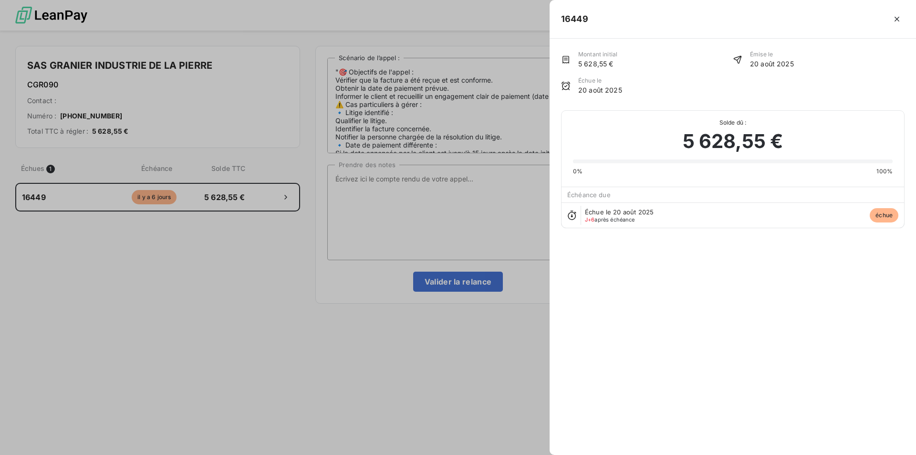 The height and width of the screenshot is (455, 916). I want to click on span: Échéance due, so click(589, 195).